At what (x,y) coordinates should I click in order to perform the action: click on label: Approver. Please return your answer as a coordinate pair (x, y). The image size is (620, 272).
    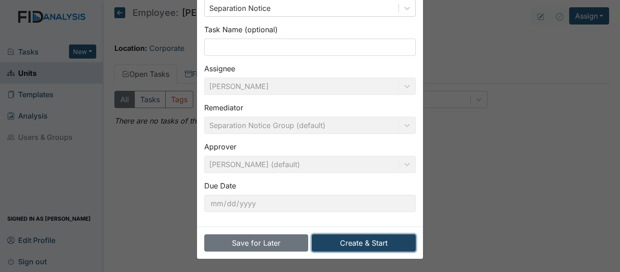
    Looking at the image, I should click on (220, 147).